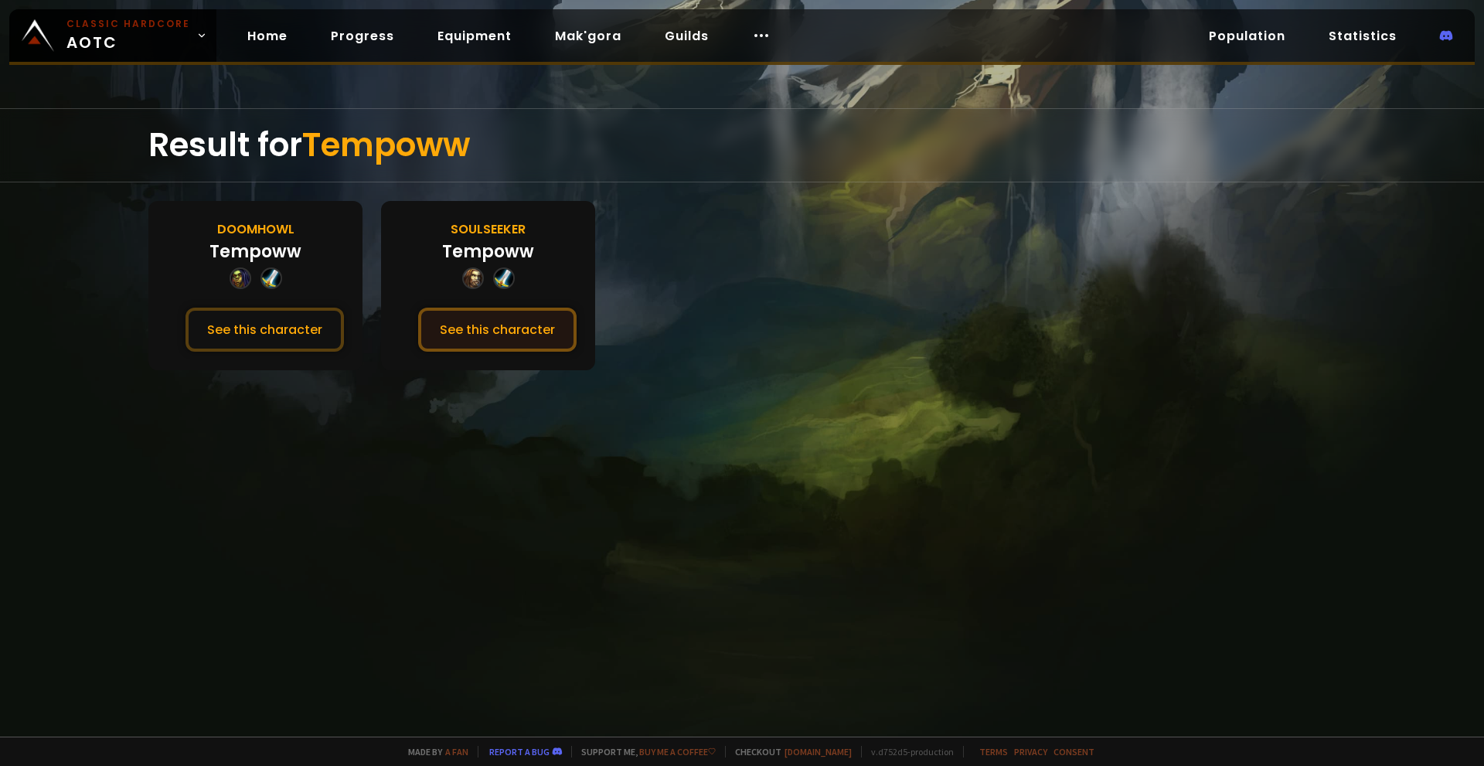  I want to click on div: Soulseeker, so click(488, 229).